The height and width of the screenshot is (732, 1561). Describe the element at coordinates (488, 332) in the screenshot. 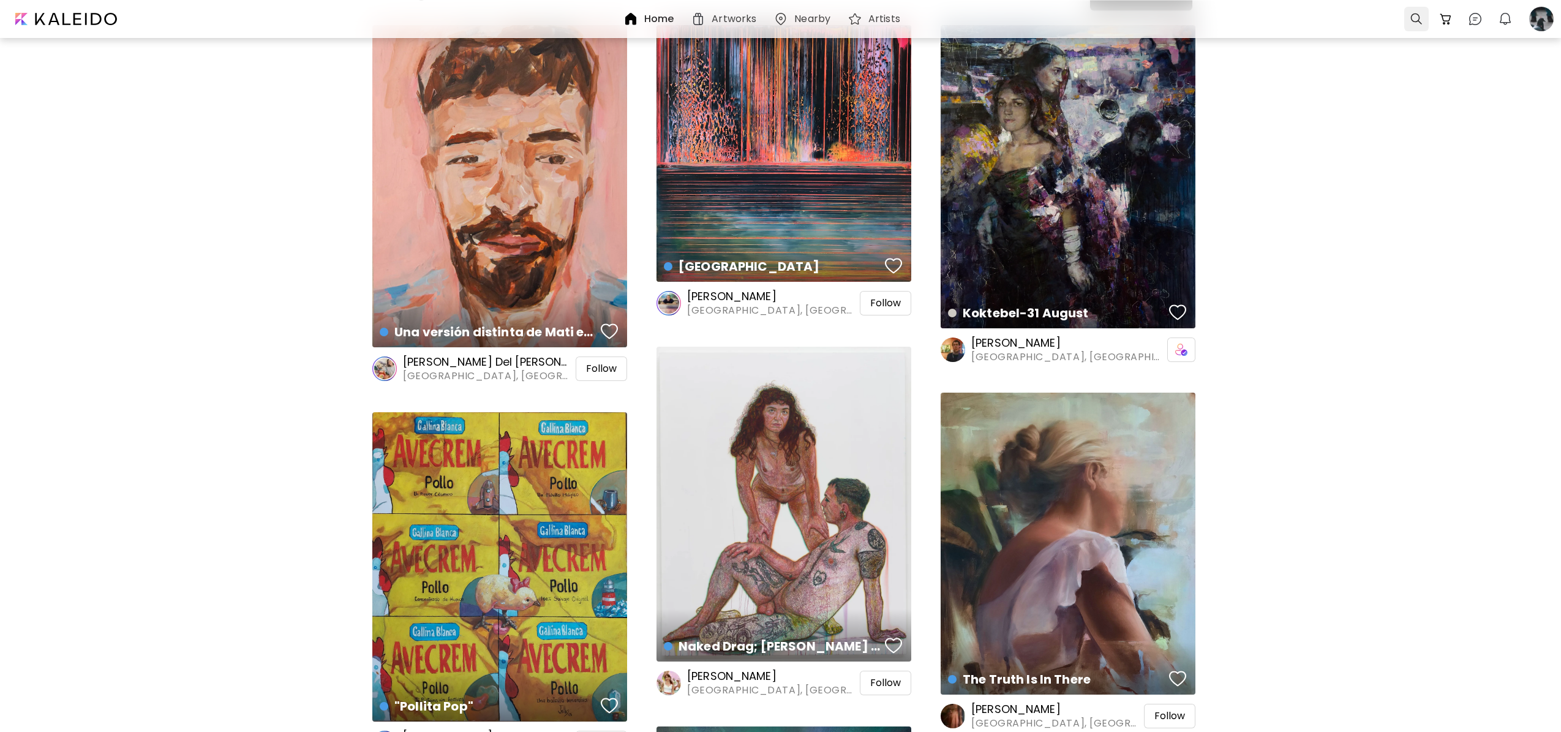

I see `h4: Una versión distinta de Mati en mi metaverso.` at that location.